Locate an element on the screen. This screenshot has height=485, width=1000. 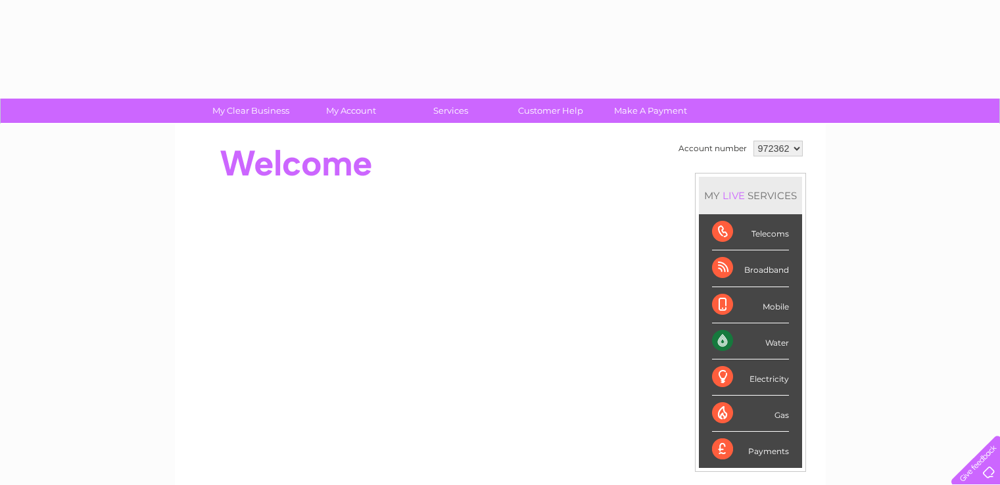
div: LIVE is located at coordinates (734, 195).